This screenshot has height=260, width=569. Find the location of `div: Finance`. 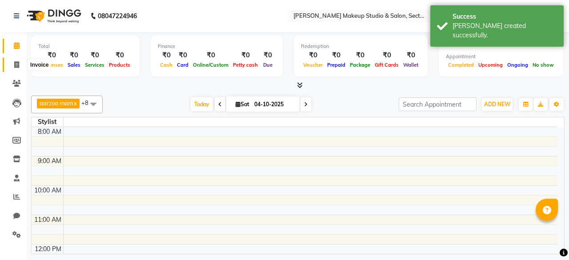

div: Finance is located at coordinates (216, 46).